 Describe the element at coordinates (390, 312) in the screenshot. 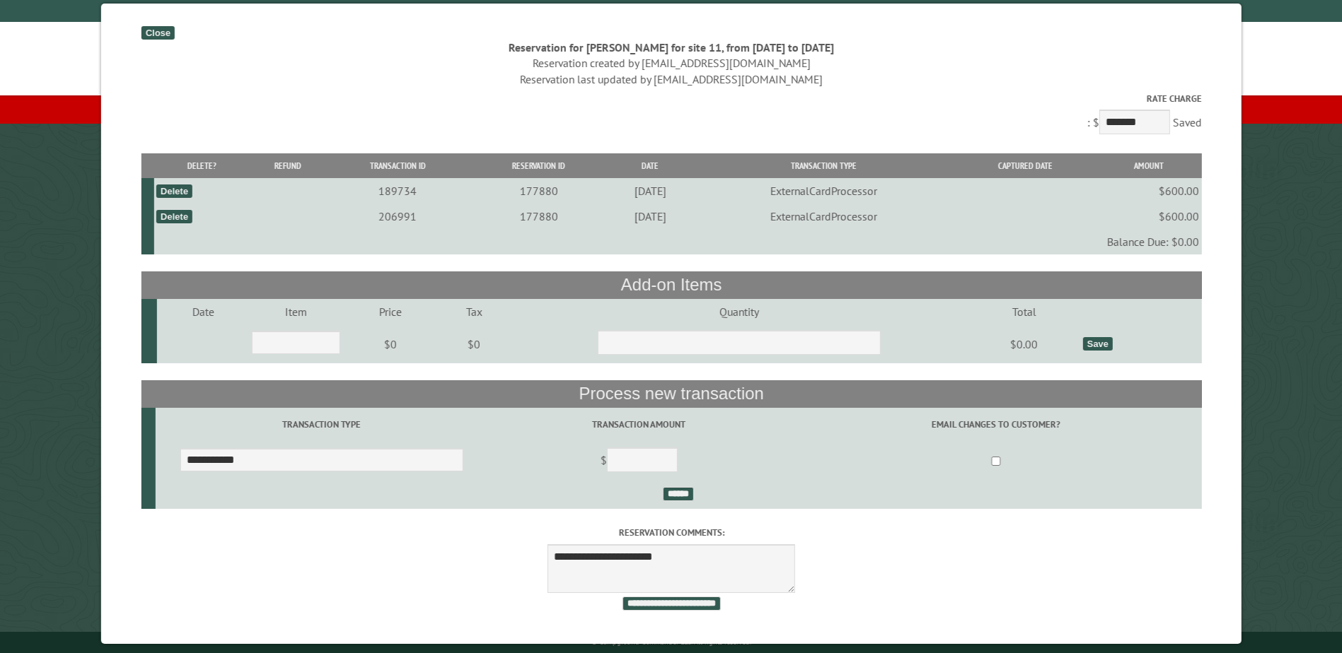

I see `td: Price` at that location.